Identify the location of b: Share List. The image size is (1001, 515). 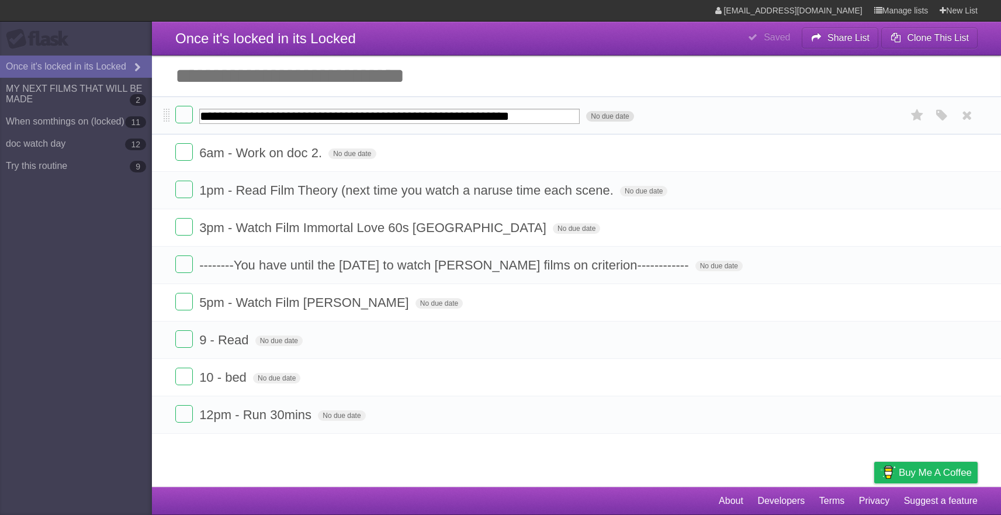
(848, 37).